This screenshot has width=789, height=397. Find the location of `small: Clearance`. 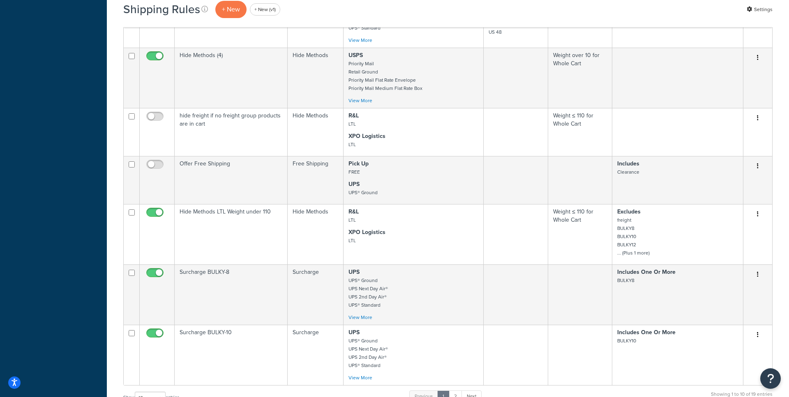

small: Clearance is located at coordinates (628, 172).